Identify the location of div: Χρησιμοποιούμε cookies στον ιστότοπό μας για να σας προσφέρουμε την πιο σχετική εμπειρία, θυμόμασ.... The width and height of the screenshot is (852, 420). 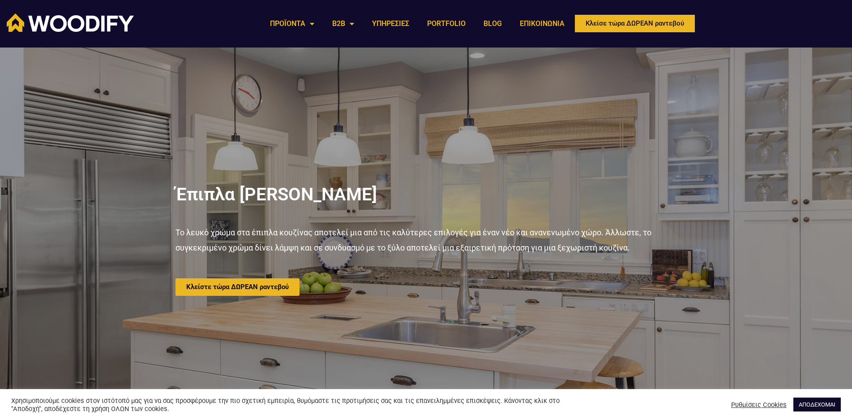
(301, 404).